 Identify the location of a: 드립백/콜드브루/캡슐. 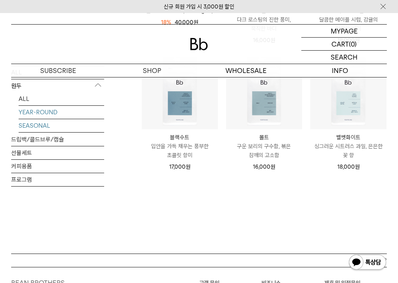
(58, 139).